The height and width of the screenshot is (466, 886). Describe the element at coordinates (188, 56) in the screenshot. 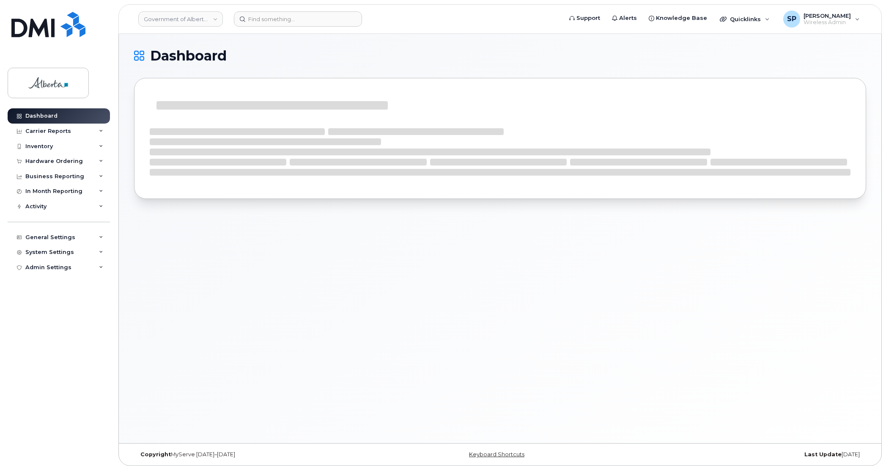

I see `span: Dashboard` at that location.